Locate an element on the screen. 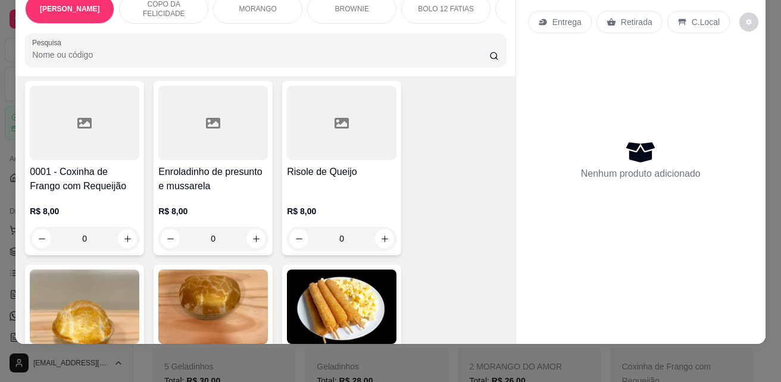 The height and width of the screenshot is (382, 781). p: BOLO 12 FATIAS is located at coordinates (446, 9).